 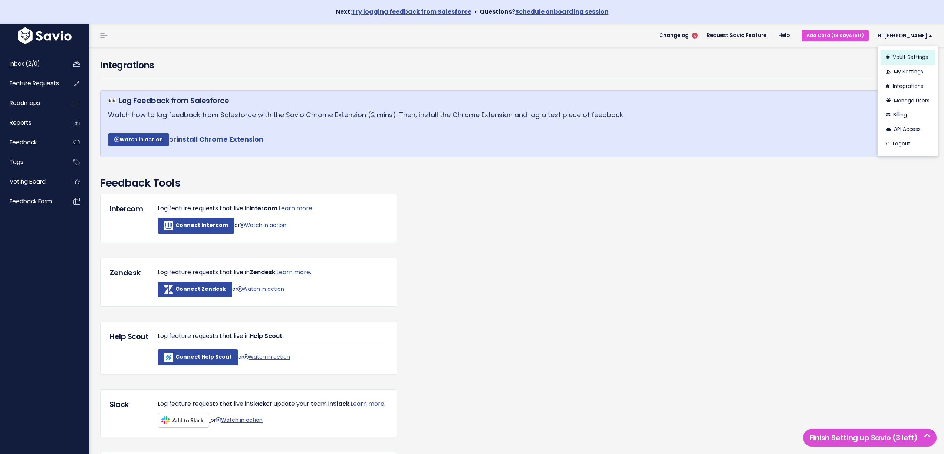 What do you see at coordinates (128, 337) in the screenshot?
I see `h5: Help Scout` at bounding box center [128, 337].